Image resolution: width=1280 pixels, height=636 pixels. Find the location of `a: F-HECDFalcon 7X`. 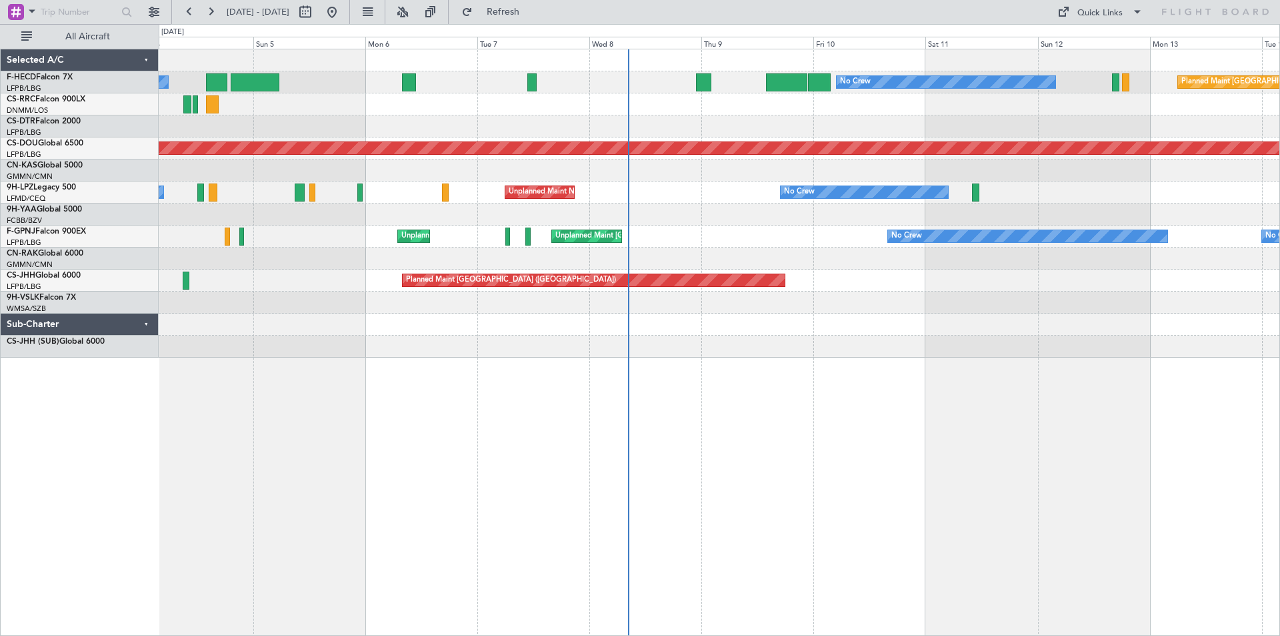

a: F-HECDFalcon 7X is located at coordinates (39, 77).